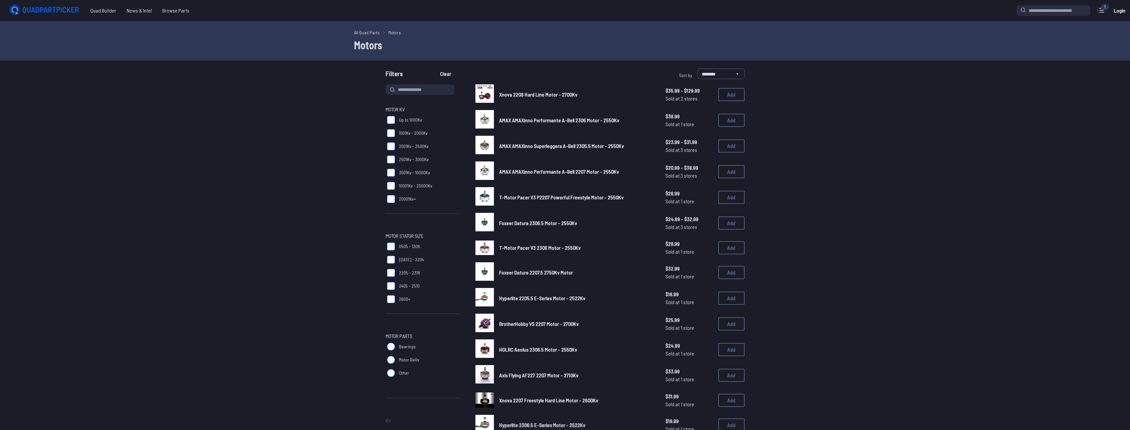  I want to click on input: 2001Kv - 2500Kv, so click(391, 146).